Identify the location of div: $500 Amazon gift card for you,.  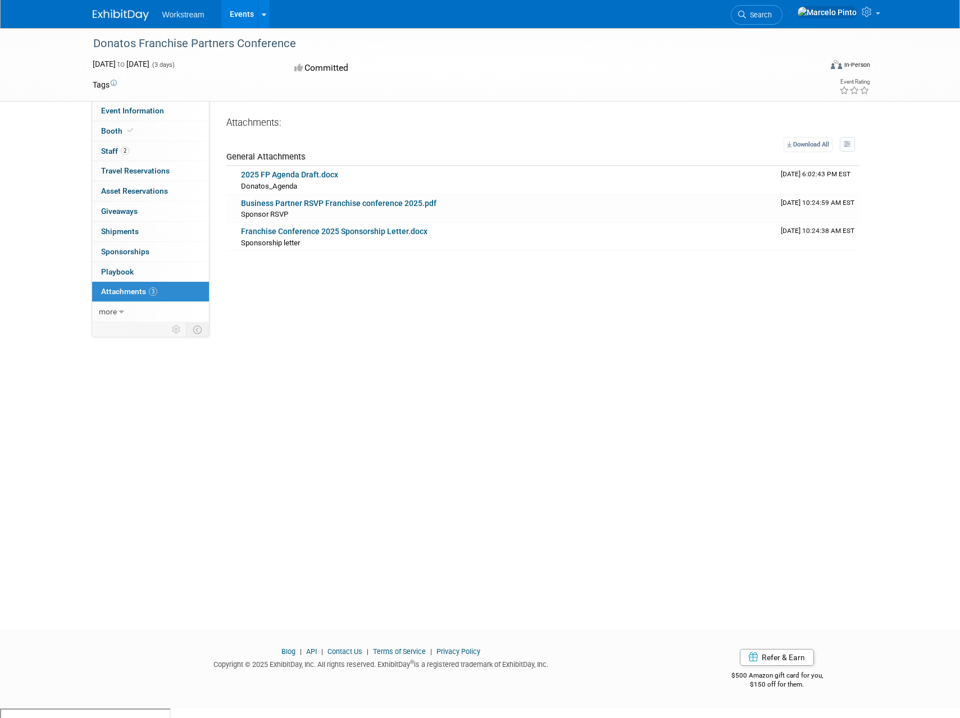
(777, 677).